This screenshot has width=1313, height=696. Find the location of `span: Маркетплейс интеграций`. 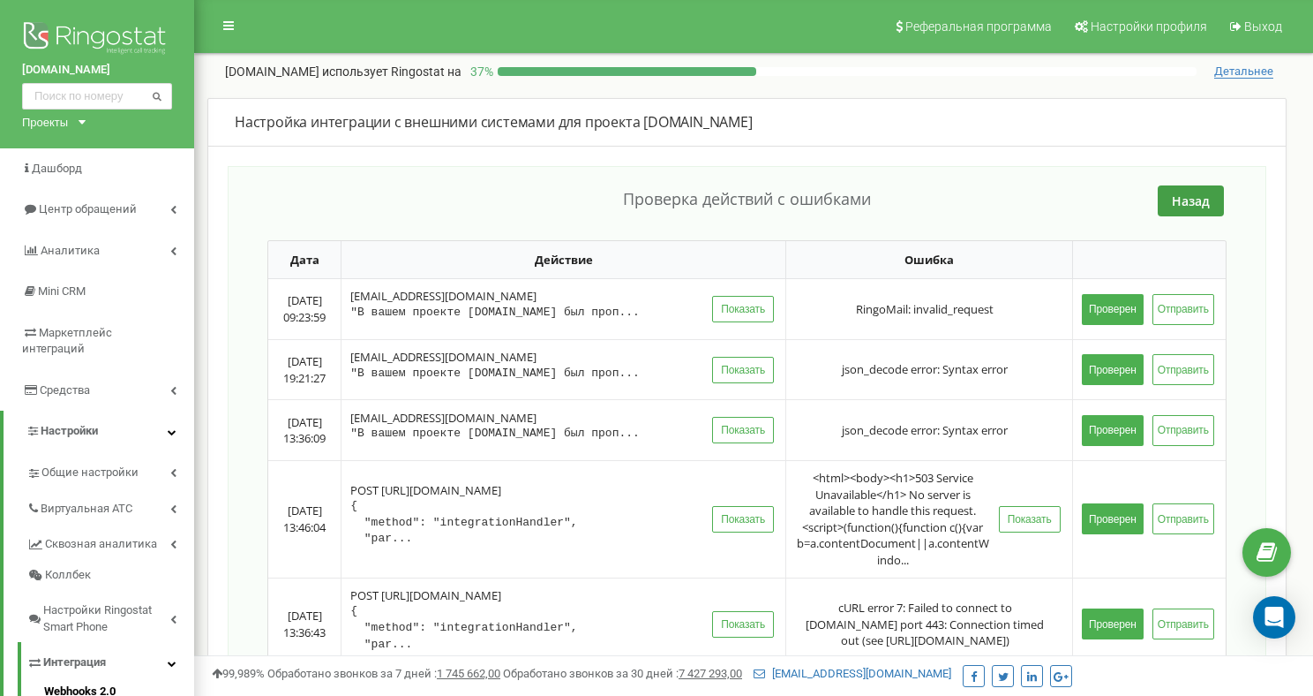

span: Маркетплейс интеграций is located at coordinates (67, 341).